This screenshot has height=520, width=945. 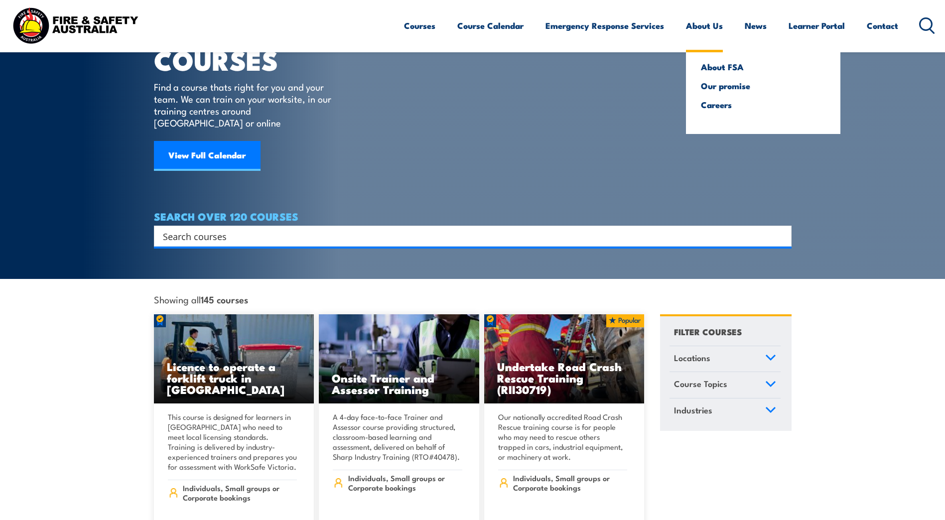 What do you see at coordinates (399, 384) in the screenshot?
I see `h3: Onsite Trainer and Assessor Training` at bounding box center [399, 384].